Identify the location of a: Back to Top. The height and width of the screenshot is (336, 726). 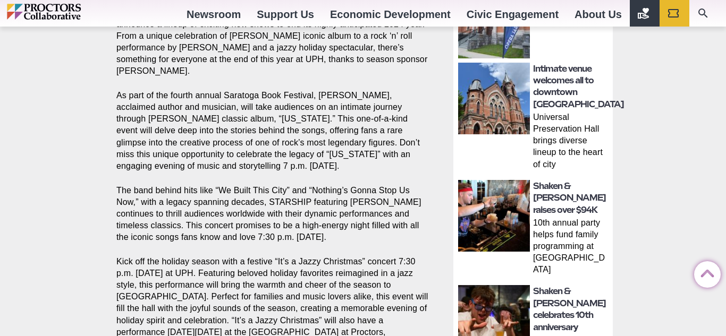
(705, 273).